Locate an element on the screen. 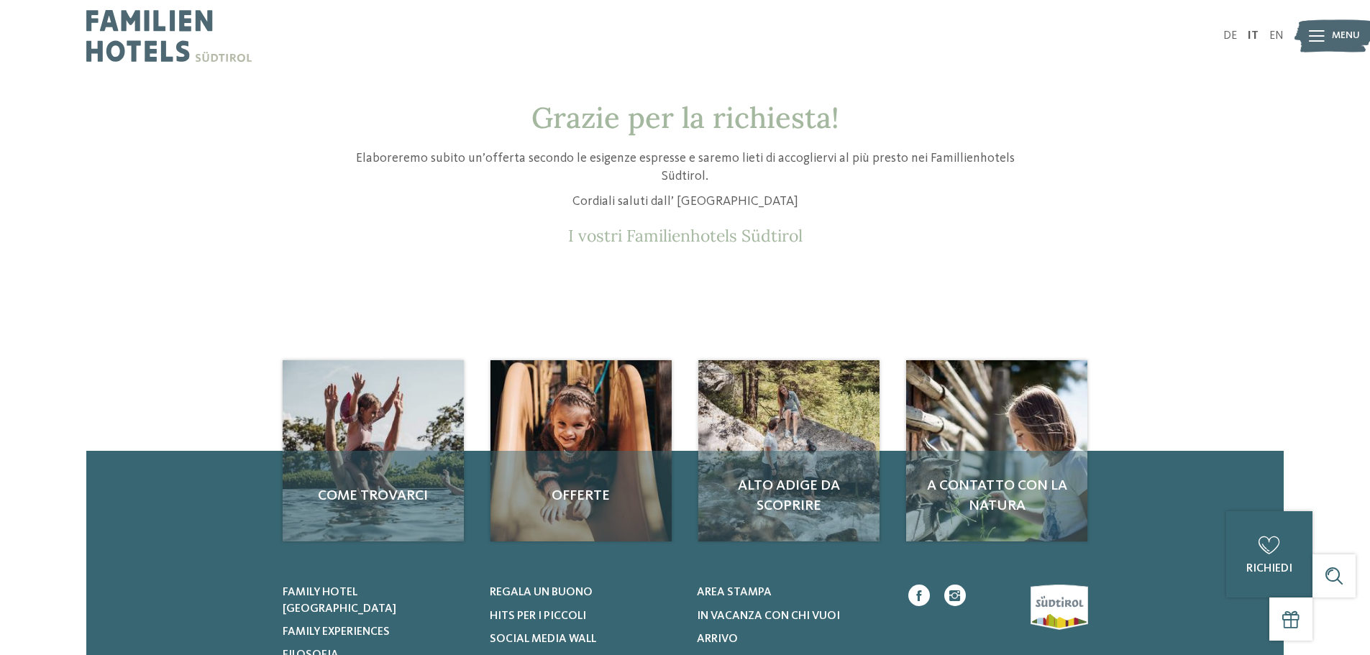  span: Hits per i piccoli is located at coordinates (538, 616).